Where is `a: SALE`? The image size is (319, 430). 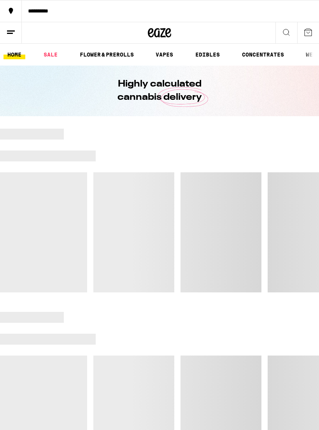 a: SALE is located at coordinates (51, 55).